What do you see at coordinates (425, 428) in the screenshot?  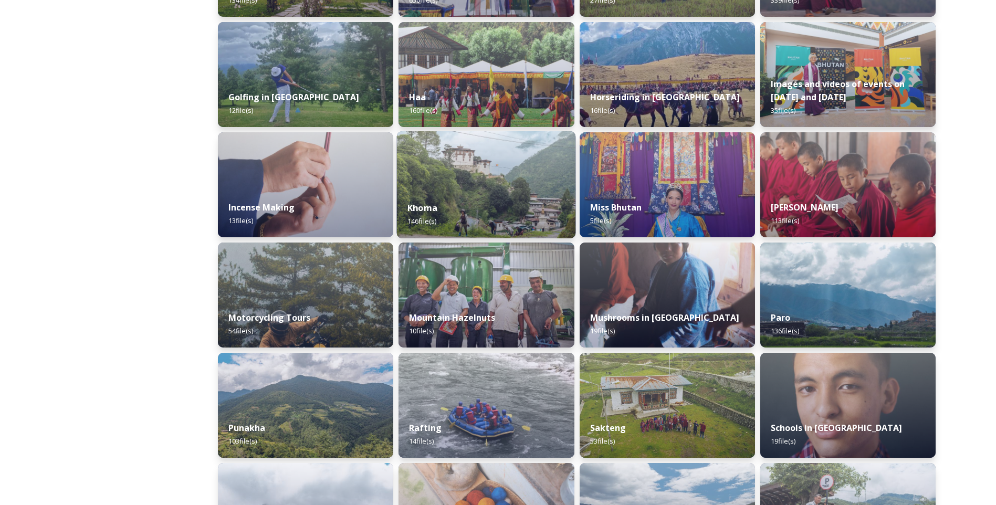 I see `strong: Rafting` at bounding box center [425, 428].